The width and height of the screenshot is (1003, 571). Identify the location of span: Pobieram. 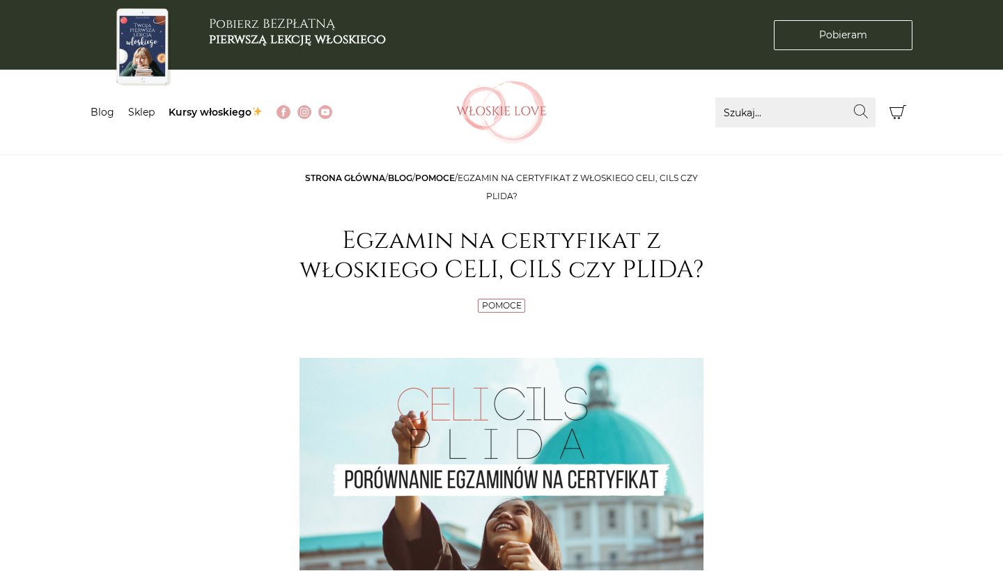
(842, 35).